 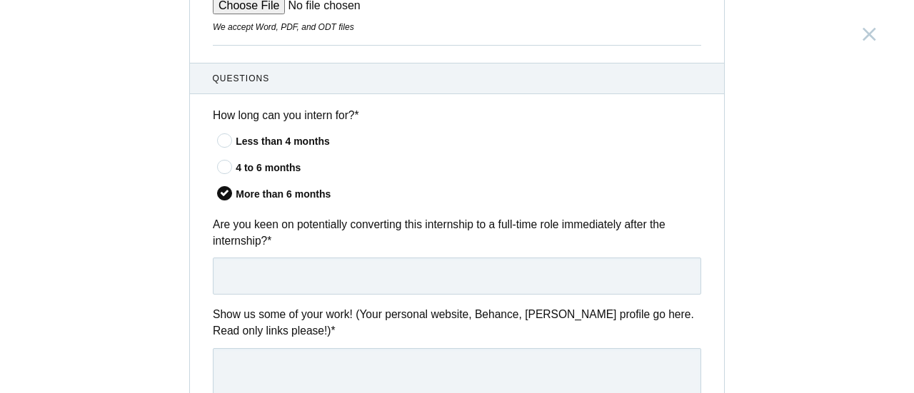 I want to click on span: Questions, so click(x=457, y=79).